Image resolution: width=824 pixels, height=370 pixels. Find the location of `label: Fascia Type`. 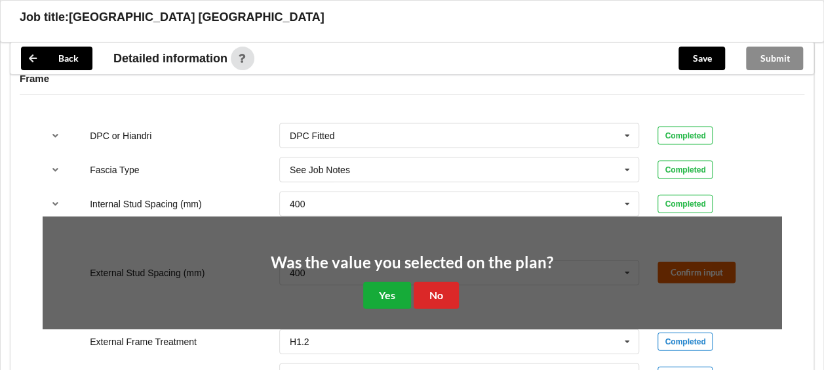

label: Fascia Type is located at coordinates (114, 170).